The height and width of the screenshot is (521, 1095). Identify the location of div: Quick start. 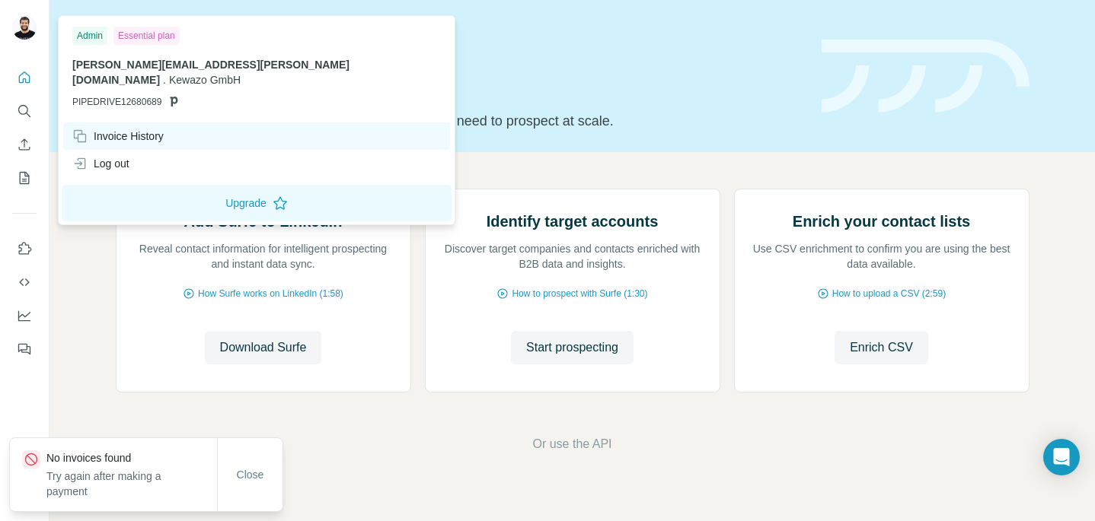
(459, 36).